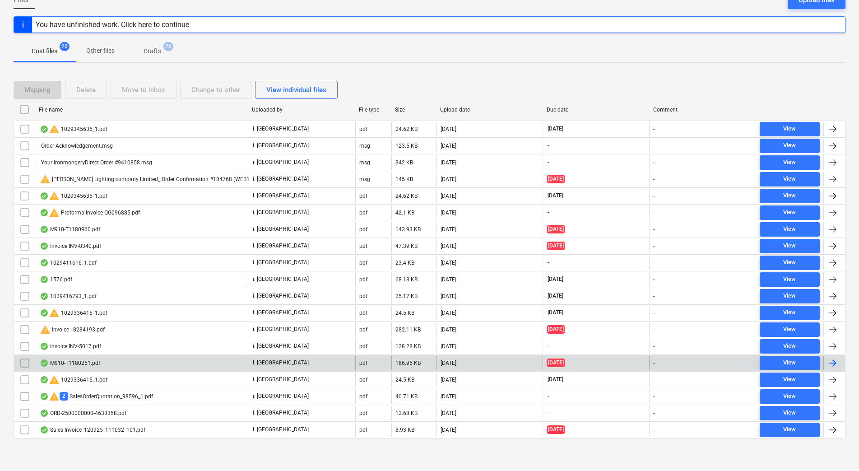  What do you see at coordinates (76, 146) in the screenshot?
I see `div: Order Acknowledgement.msg` at bounding box center [76, 146].